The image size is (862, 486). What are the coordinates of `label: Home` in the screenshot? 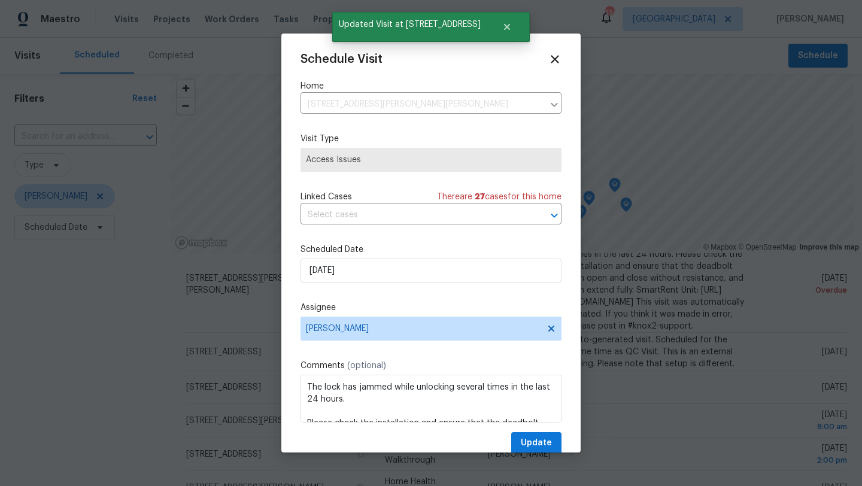 It's located at (431, 86).